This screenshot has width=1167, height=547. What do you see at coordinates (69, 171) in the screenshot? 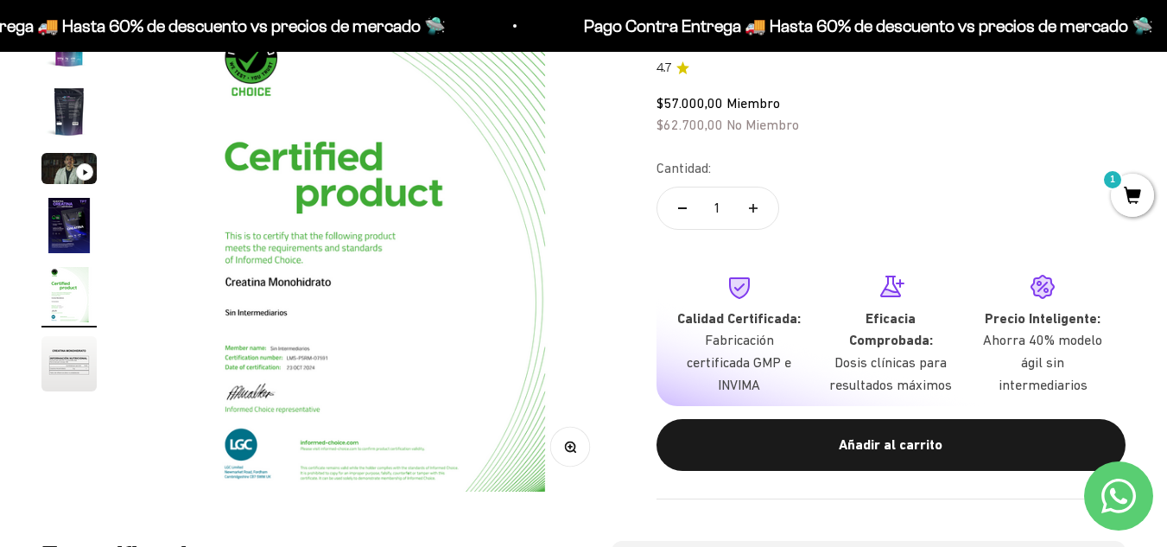
I see `button: Ir al artículo 3` at bounding box center [69, 171].